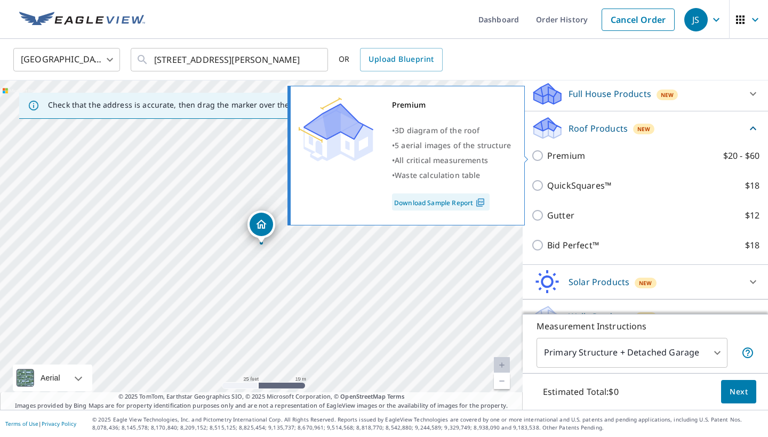  Describe the element at coordinates (437, 175) in the screenshot. I see `span: Waste calculation table` at that location.